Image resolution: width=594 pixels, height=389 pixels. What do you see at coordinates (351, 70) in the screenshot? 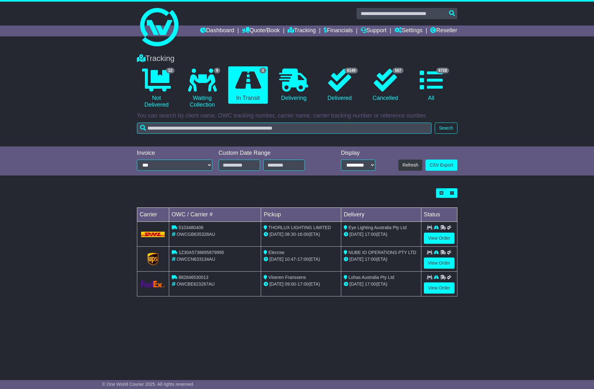
I see `span: 6149` at bounding box center [351, 70].